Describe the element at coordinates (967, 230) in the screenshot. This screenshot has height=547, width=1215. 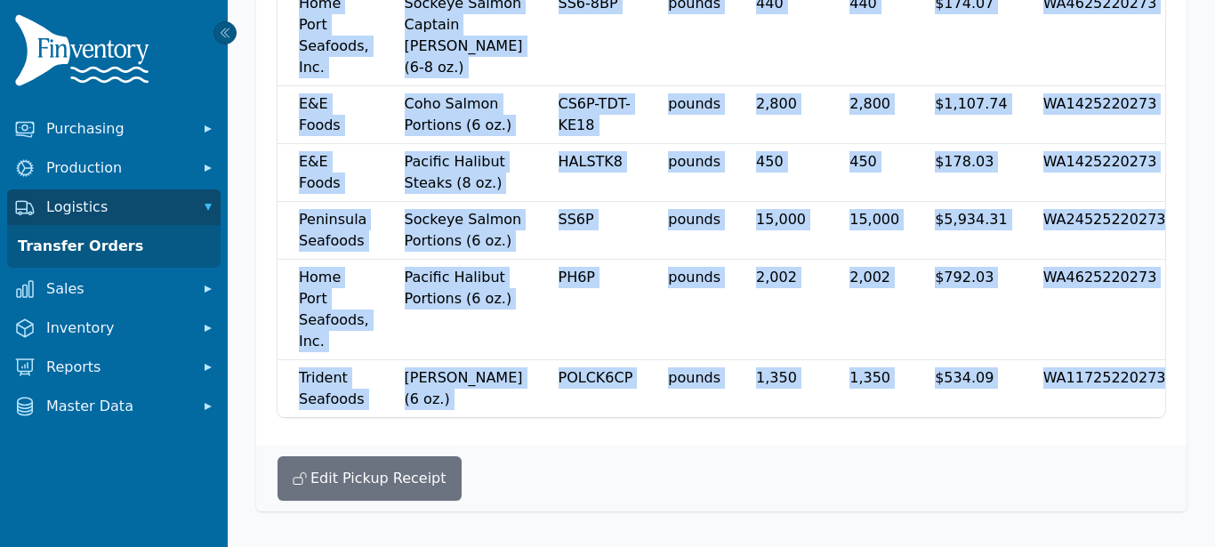
I see `td: $5,934.31` at that location.